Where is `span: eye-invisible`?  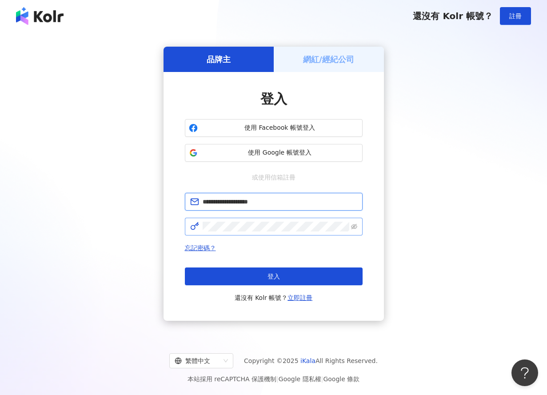 span: eye-invisible is located at coordinates (354, 227).